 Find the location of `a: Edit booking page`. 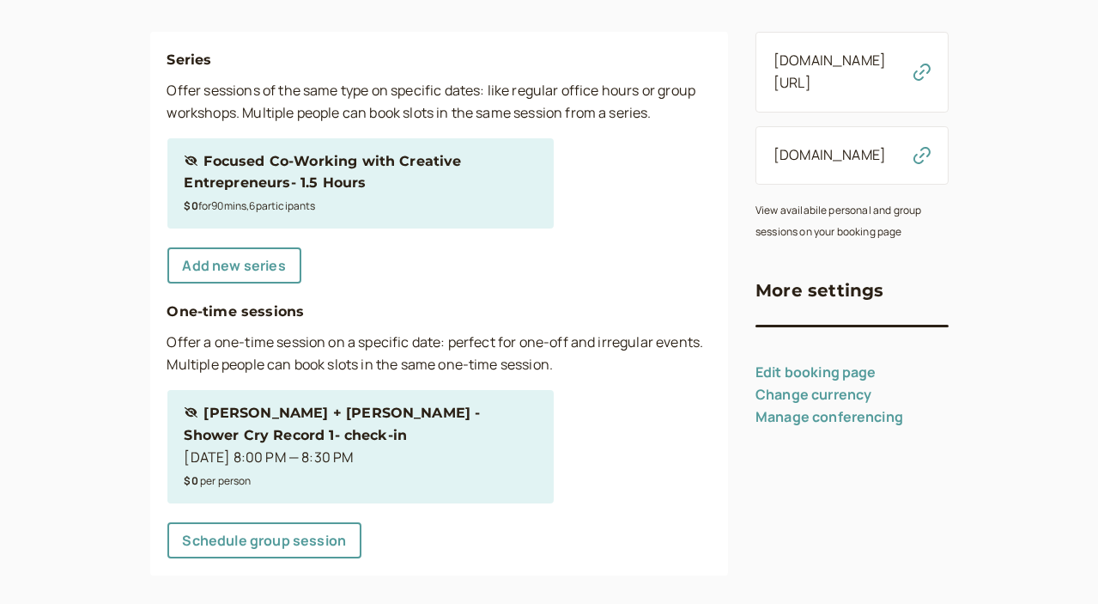

a: Edit booking page is located at coordinates (816, 372).